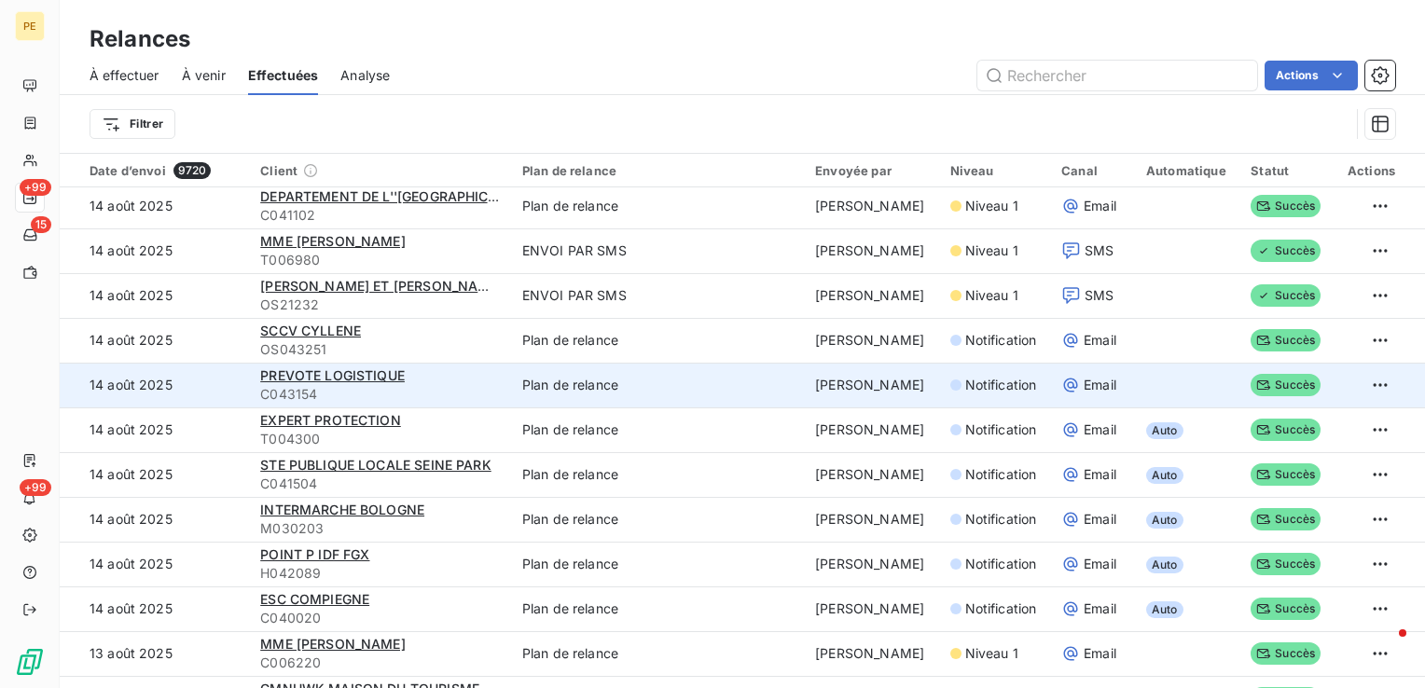 Image resolution: width=1425 pixels, height=688 pixels. What do you see at coordinates (283, 76) in the screenshot?
I see `span: Effectuées` at bounding box center [283, 76].